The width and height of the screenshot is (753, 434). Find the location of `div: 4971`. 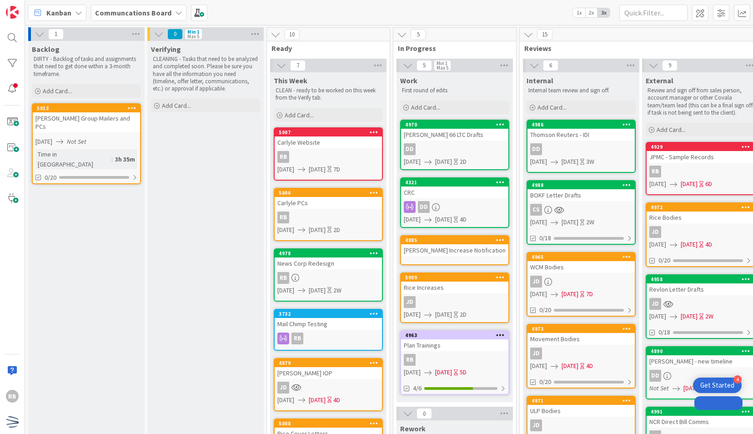

div: 4971 is located at coordinates (583, 401).